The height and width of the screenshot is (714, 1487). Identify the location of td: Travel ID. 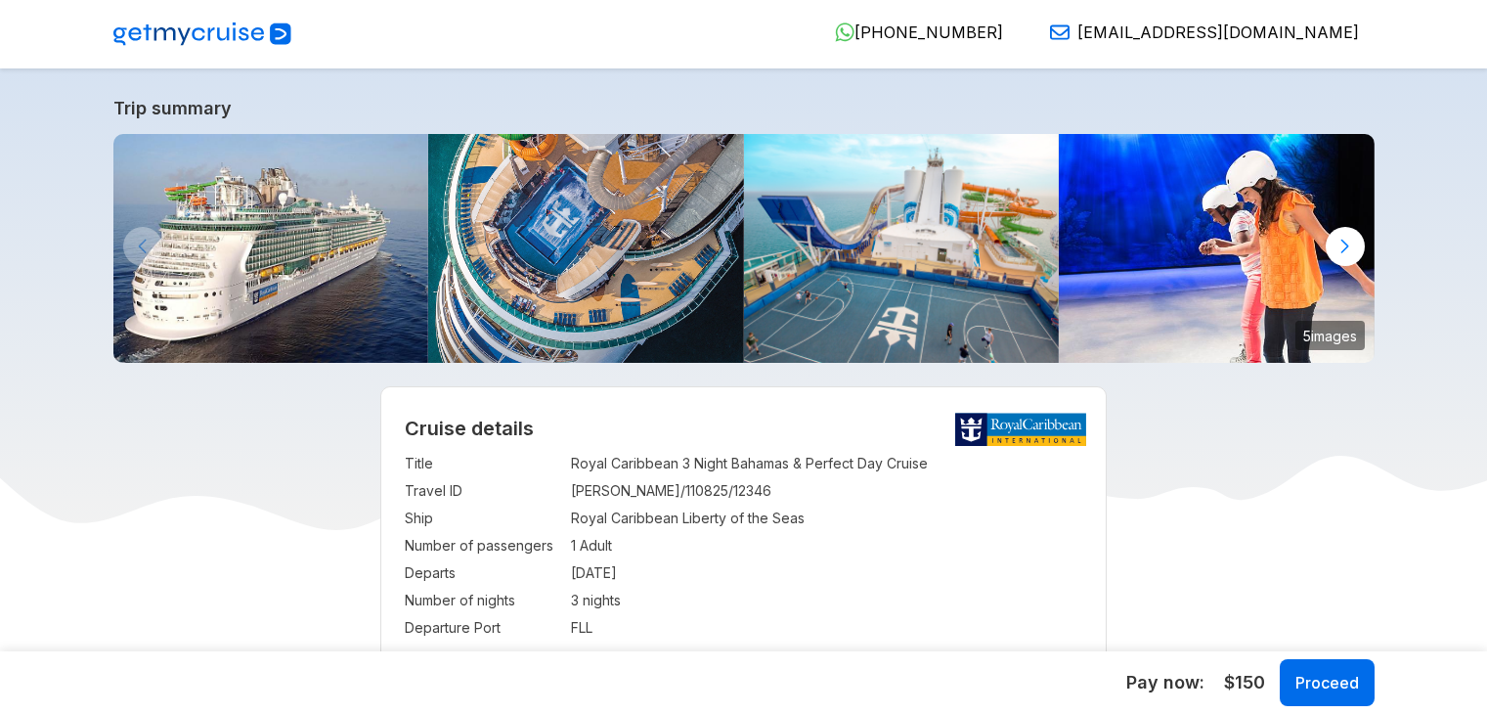
(483, 491).